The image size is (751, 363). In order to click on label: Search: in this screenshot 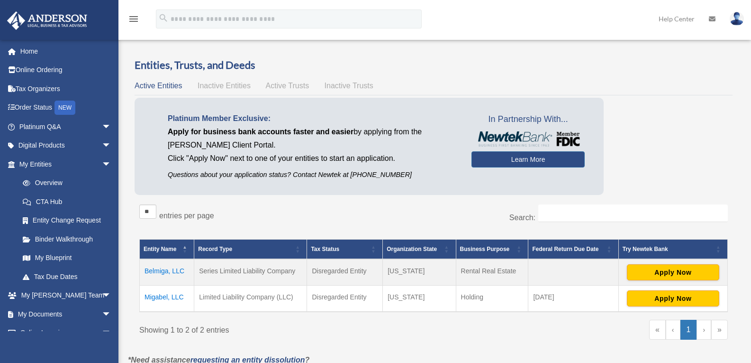, I will do `click(522, 217)`.